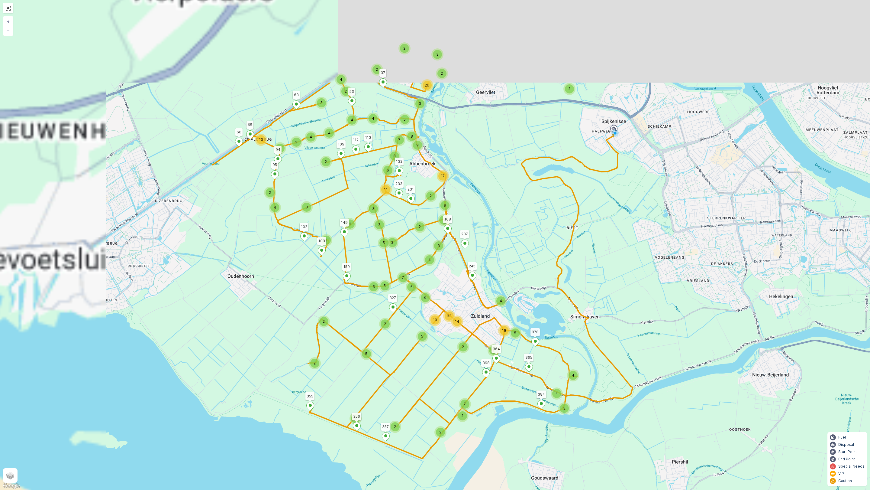 This screenshot has width=870, height=490. I want to click on span: 7, so click(400, 140).